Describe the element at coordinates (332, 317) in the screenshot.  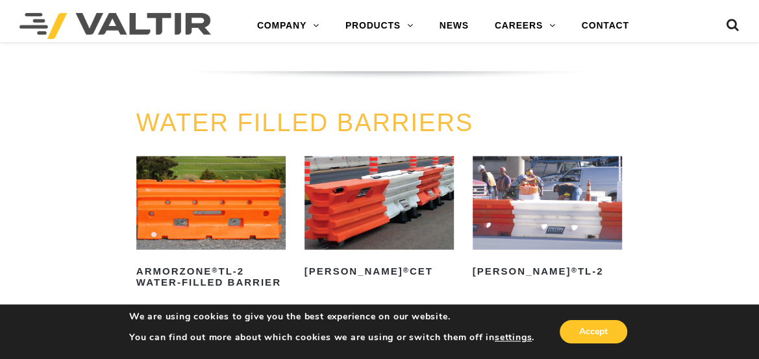
I see `p: We are using cookies to give you the best experience on our website.` at that location.